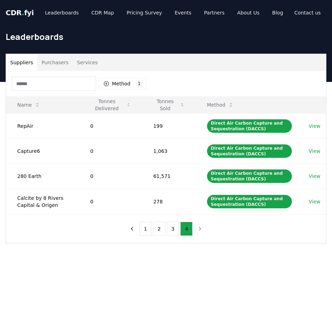  What do you see at coordinates (164, 13) in the screenshot?
I see `nav: Main` at bounding box center [164, 13].